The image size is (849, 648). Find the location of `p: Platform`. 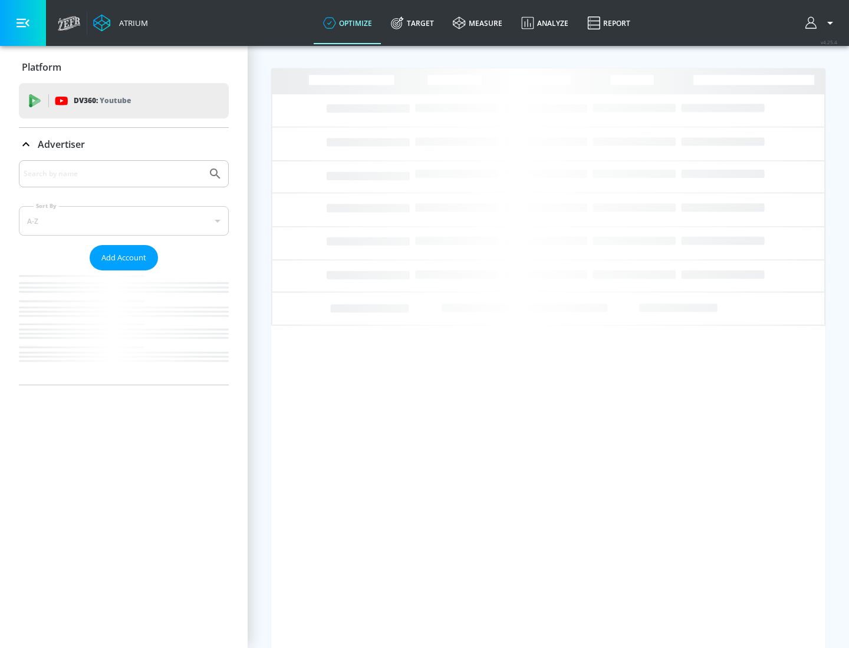

p: Platform is located at coordinates (41, 67).